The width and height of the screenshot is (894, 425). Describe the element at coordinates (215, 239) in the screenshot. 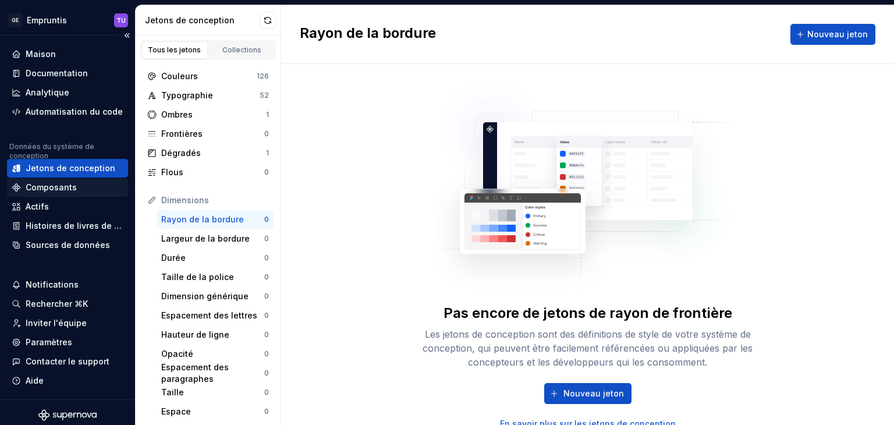

I see `a: Largeur de la bordure0` at that location.